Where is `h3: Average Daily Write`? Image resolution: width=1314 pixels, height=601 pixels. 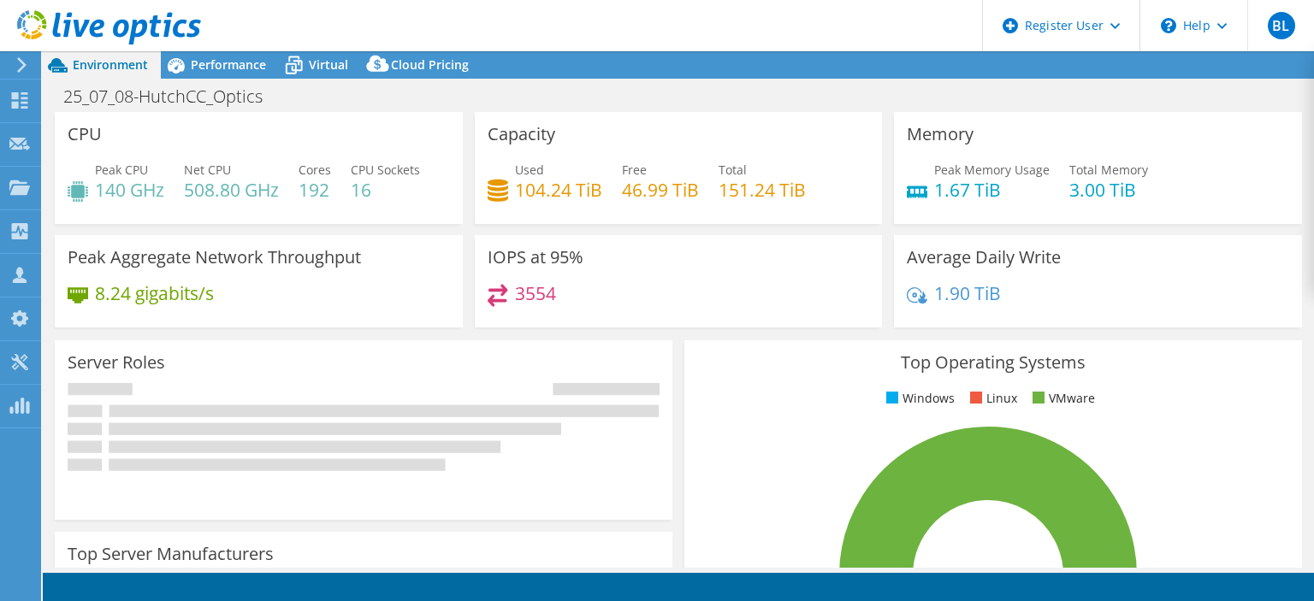
h3: Average Daily Write is located at coordinates (984, 257).